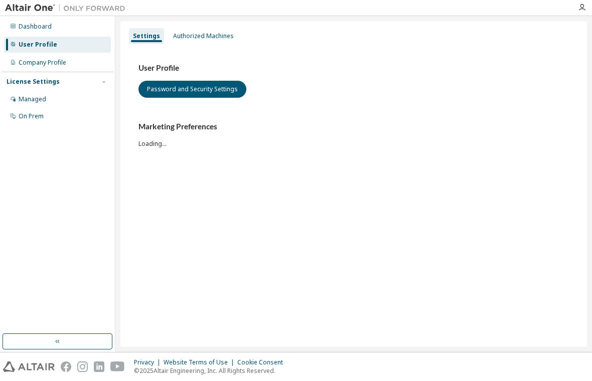 This screenshot has width=592, height=381. Describe the element at coordinates (353, 134) in the screenshot. I see `div: Loading...` at that location.